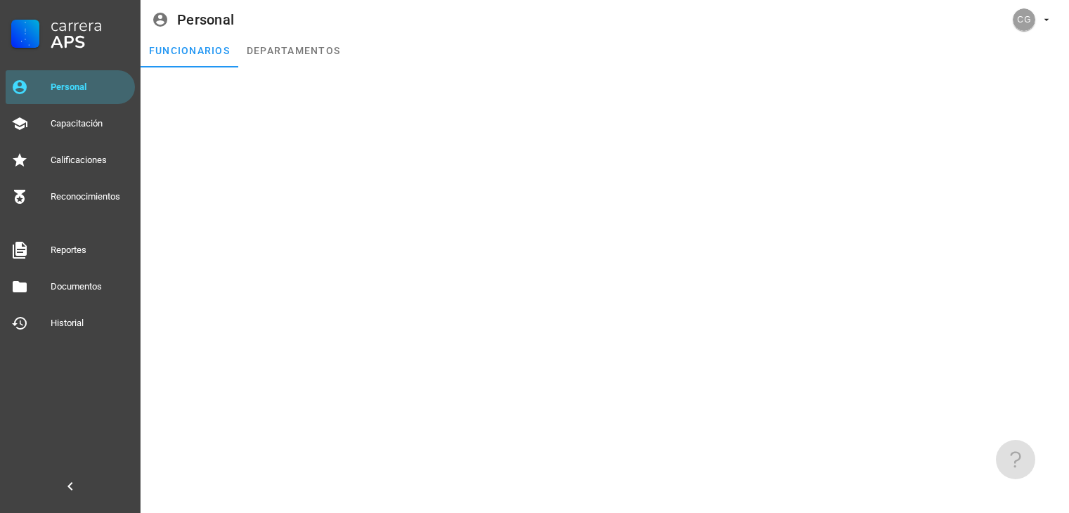 Image resolution: width=1069 pixels, height=513 pixels. I want to click on a: funcionarios, so click(189, 51).